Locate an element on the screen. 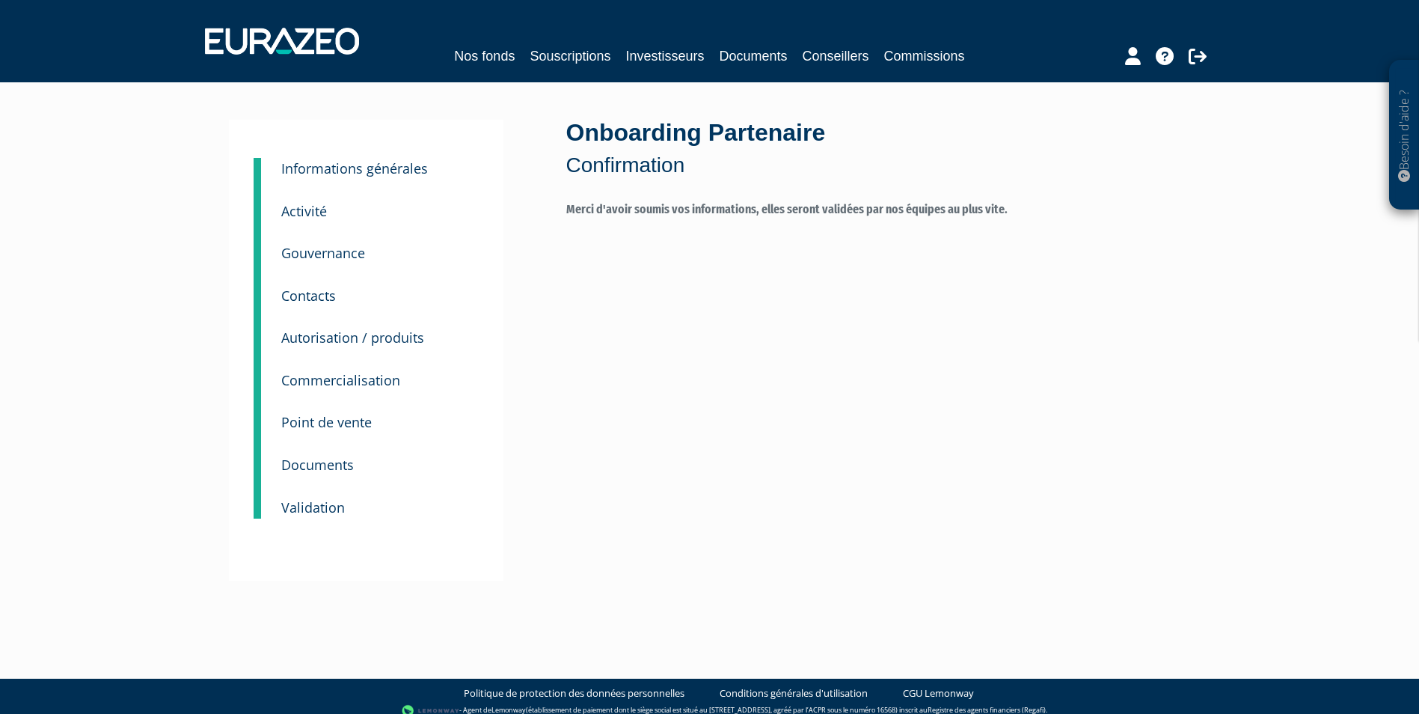 This screenshot has height=714, width=1419. small: Validation is located at coordinates (313, 507).